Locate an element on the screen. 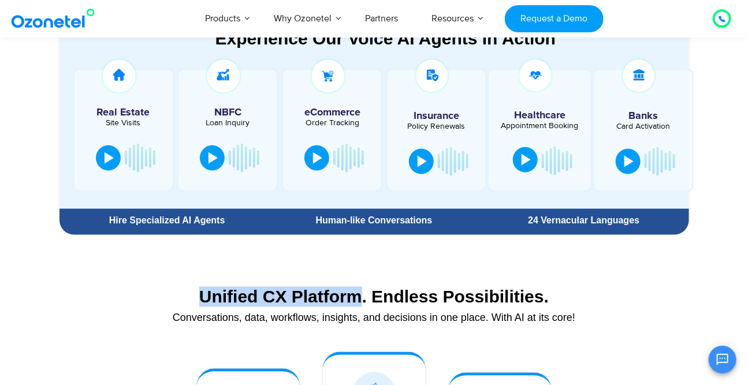 This screenshot has height=385, width=748. h5: Real Estate is located at coordinates (124, 113).